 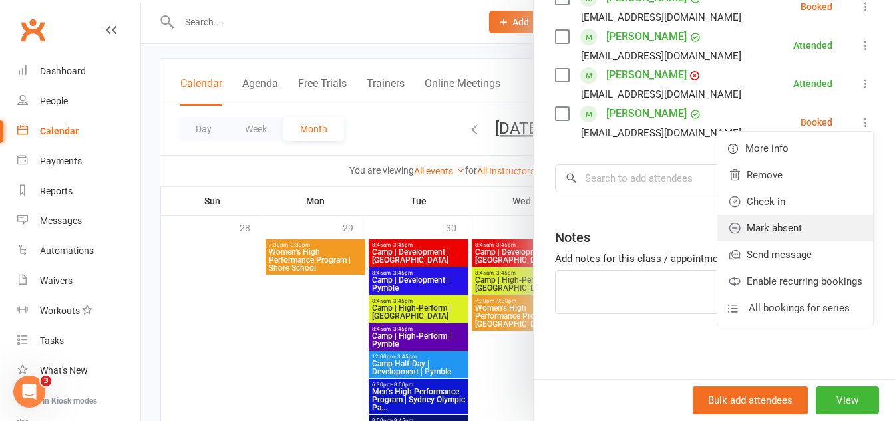 I want to click on div: Calendar, so click(x=59, y=131).